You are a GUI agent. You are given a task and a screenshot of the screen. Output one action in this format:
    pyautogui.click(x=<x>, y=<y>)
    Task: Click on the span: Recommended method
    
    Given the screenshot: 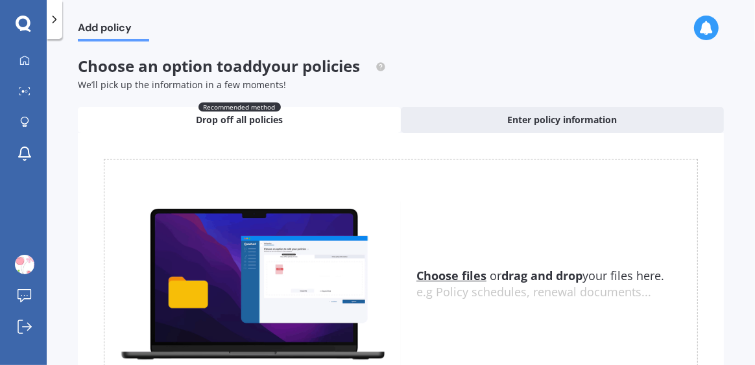 What is the action you would take?
    pyautogui.click(x=239, y=107)
    